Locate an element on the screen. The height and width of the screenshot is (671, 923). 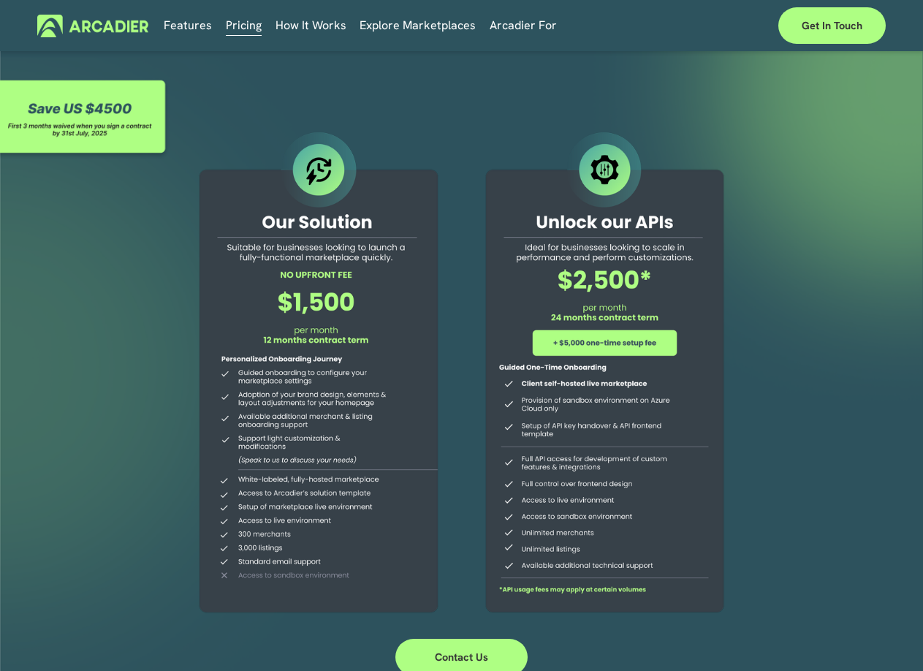
a: Pricing is located at coordinates (243, 26).